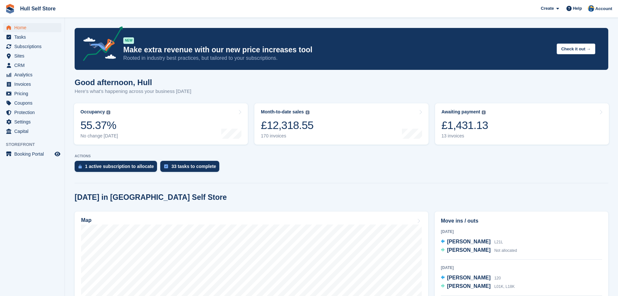 Image resolution: width=618 pixels, height=296 pixels. What do you see at coordinates (119, 166) in the screenshot?
I see `div: 1 active subscription to allocate` at bounding box center [119, 166].